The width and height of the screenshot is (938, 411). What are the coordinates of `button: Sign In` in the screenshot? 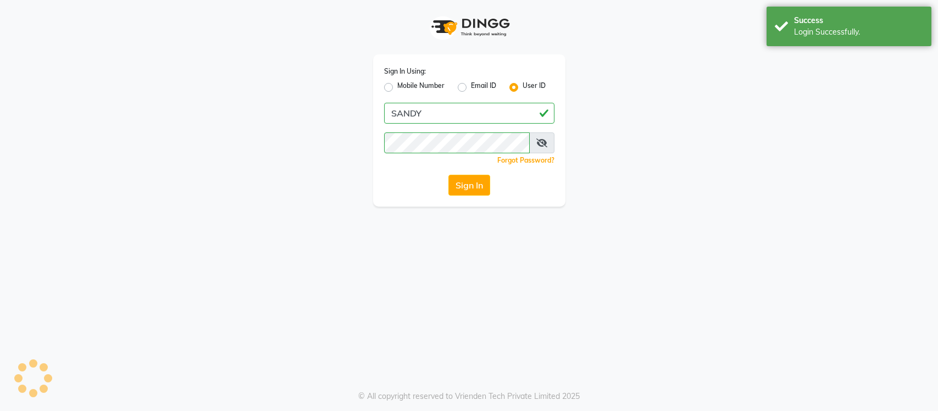 It's located at (470, 185).